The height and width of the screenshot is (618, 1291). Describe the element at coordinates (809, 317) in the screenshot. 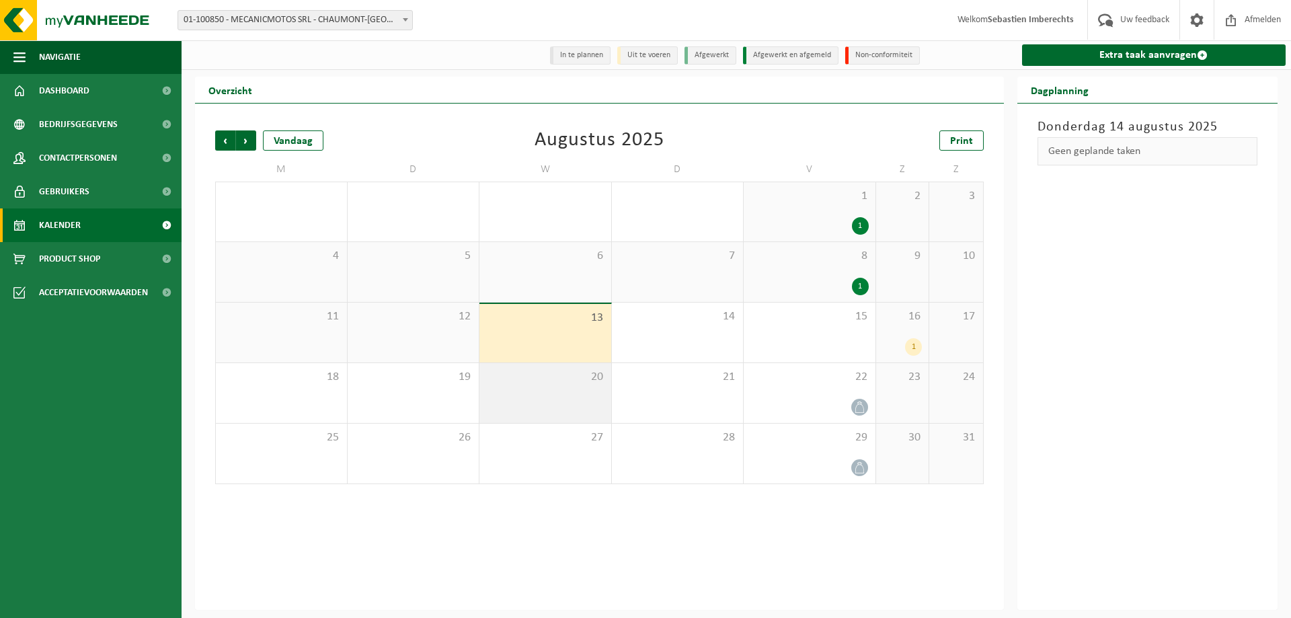

I see `span: 15` at that location.